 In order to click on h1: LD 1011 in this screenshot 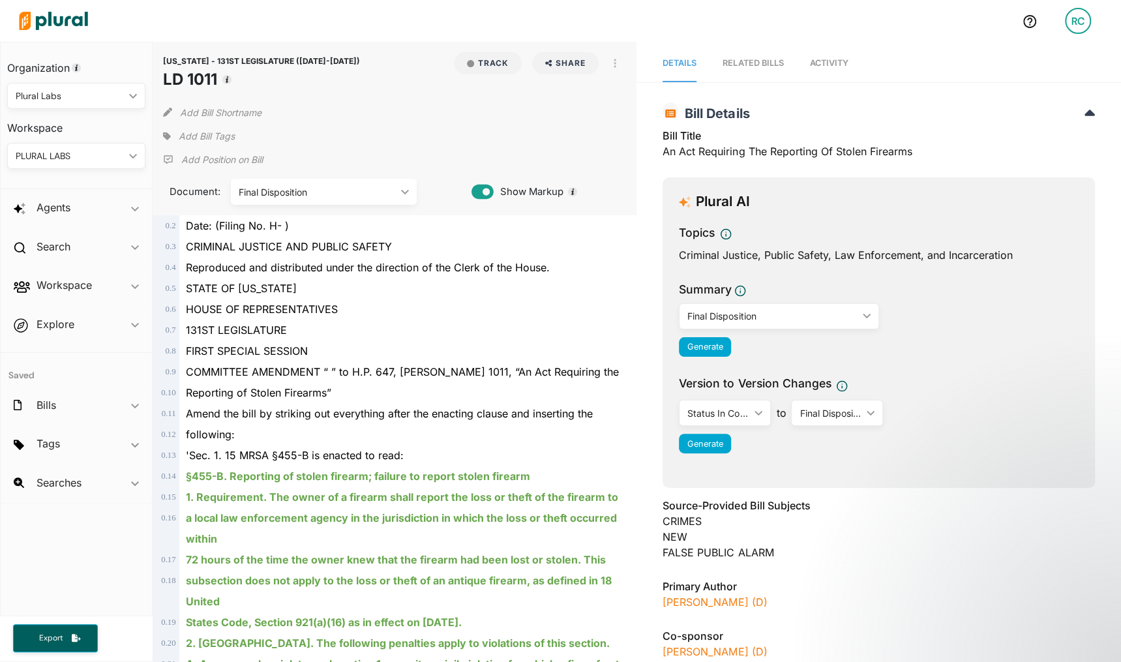, I will do `click(262, 80)`.